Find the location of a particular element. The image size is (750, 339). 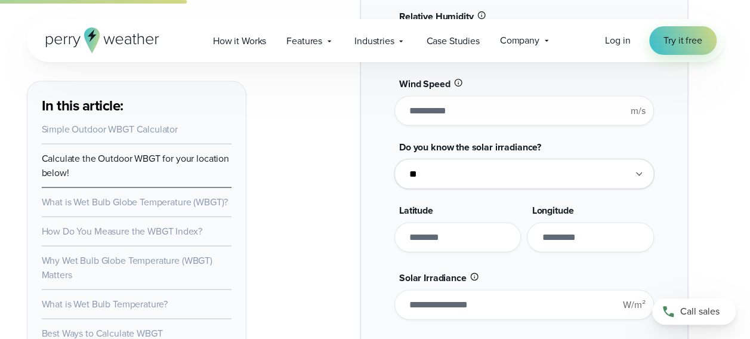

h3: In this article: is located at coordinates (137, 106).